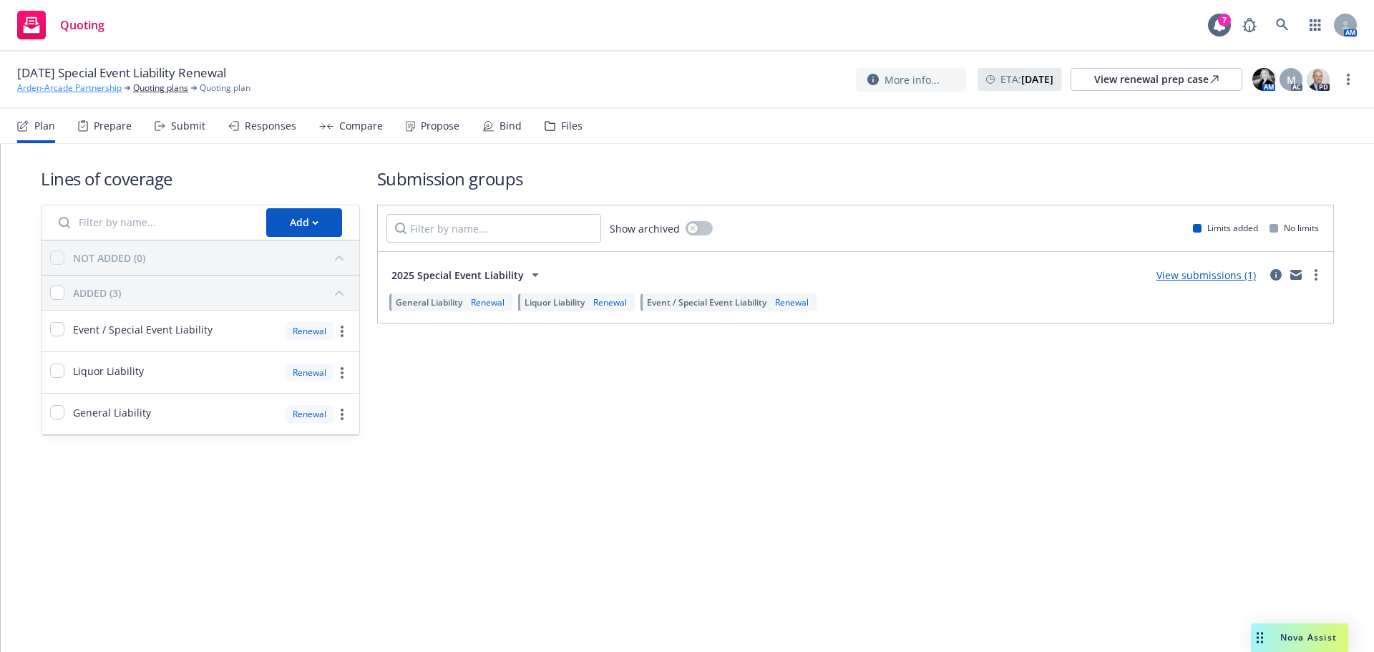  I want to click on div: Bind, so click(510, 126).